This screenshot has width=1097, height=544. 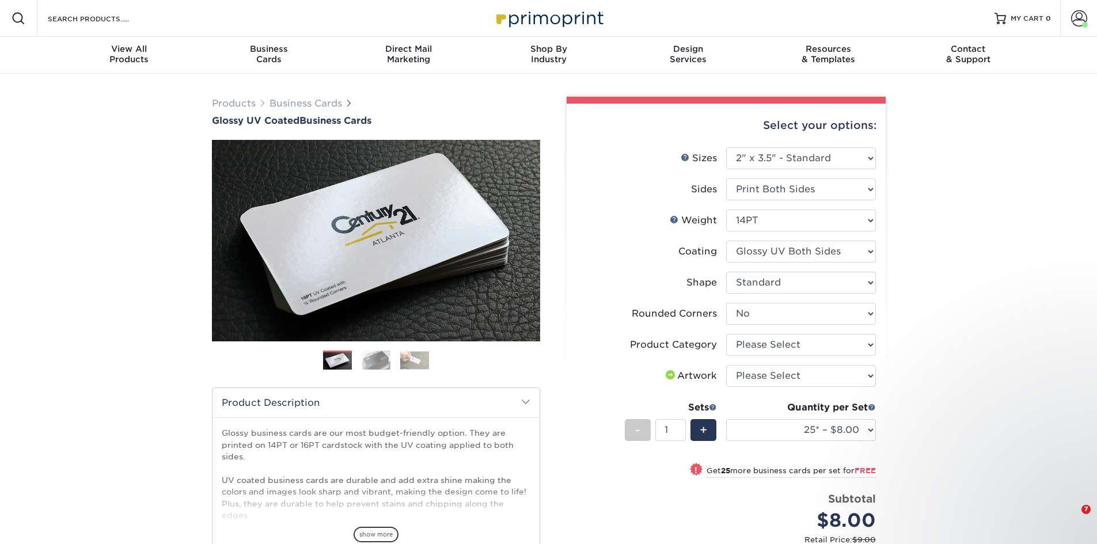 I want to click on div: Products, so click(x=129, y=54).